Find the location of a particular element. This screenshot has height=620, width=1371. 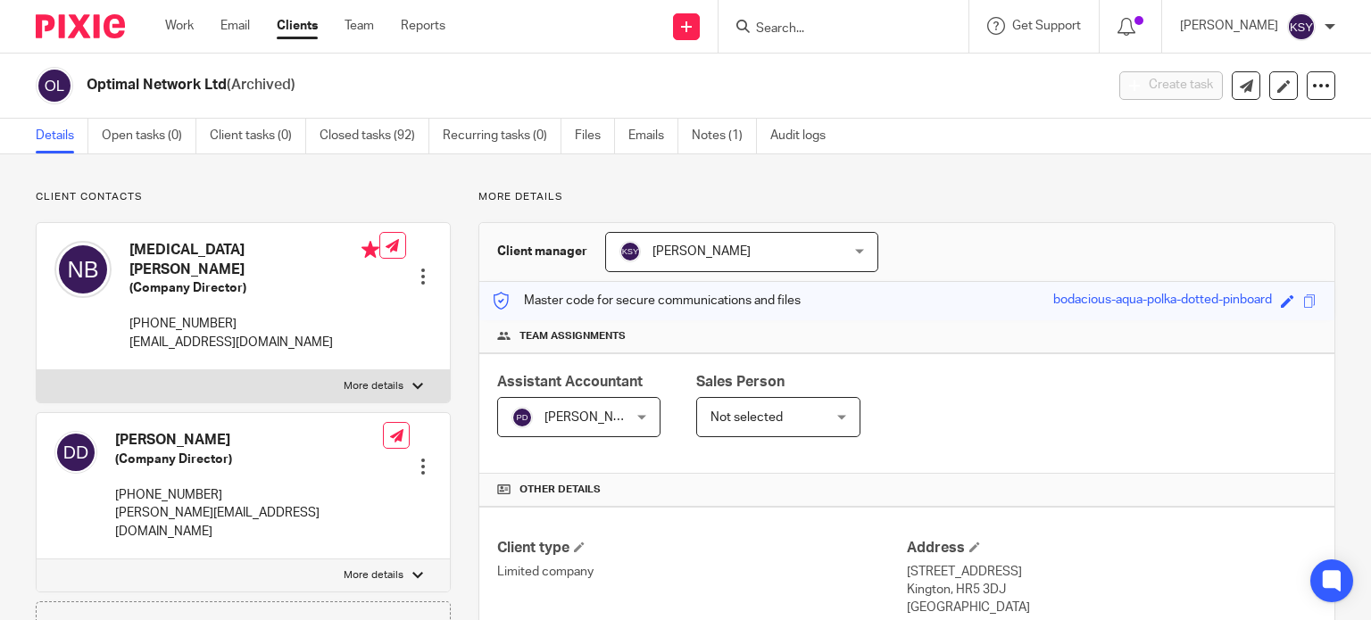

h3: Client manager is located at coordinates (542, 252).